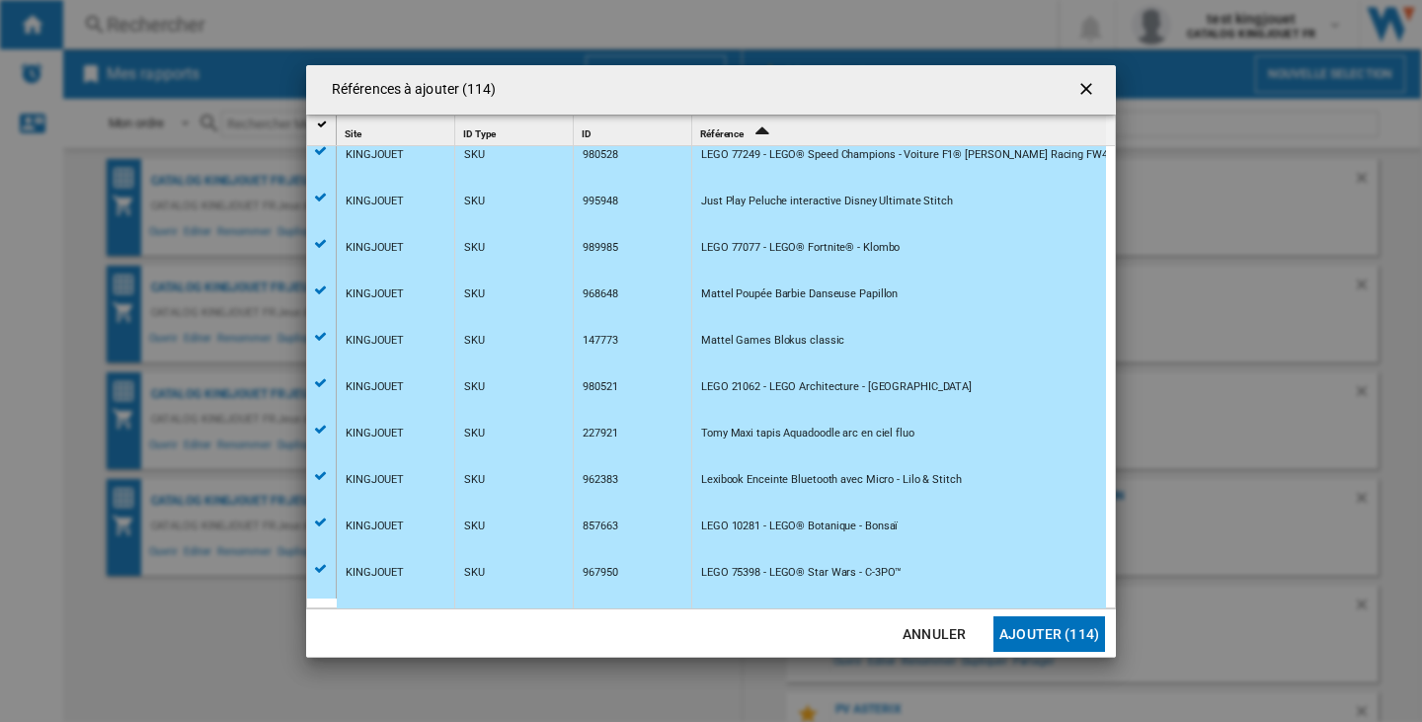 The width and height of the screenshot is (1422, 722). What do you see at coordinates (516, 130) in the screenshot?
I see `div: ID Type Sort None` at bounding box center [516, 130].